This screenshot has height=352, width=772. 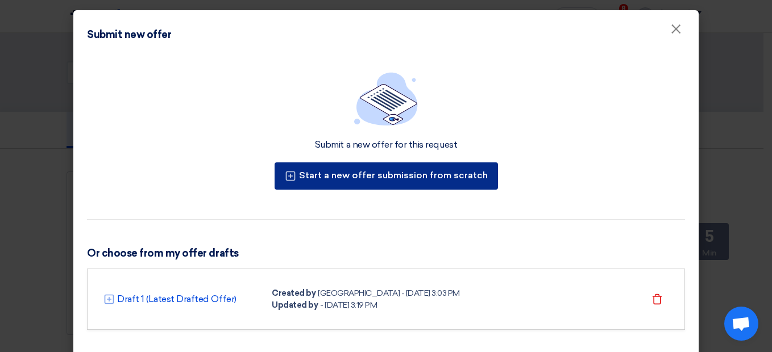 I want to click on button: Start a new offer submission from scratch, so click(x=386, y=176).